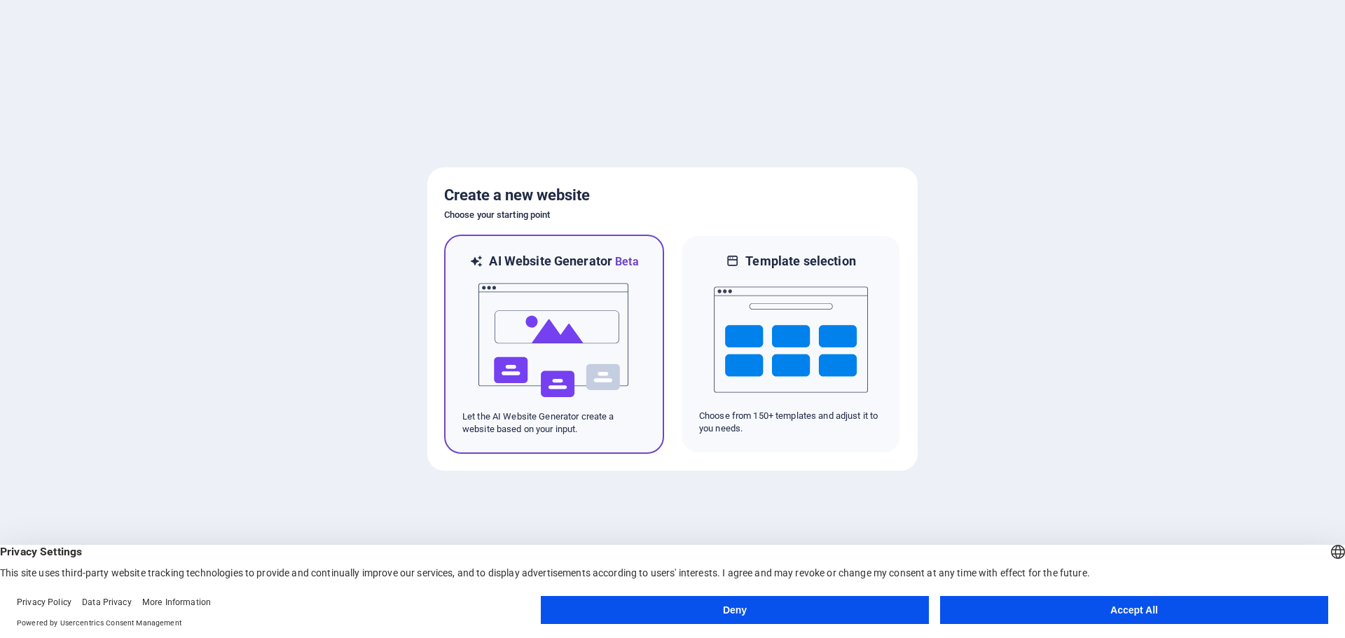 The width and height of the screenshot is (1345, 638). I want to click on p: Choose from 150+ templates and adjust it to you needs., so click(791, 422).